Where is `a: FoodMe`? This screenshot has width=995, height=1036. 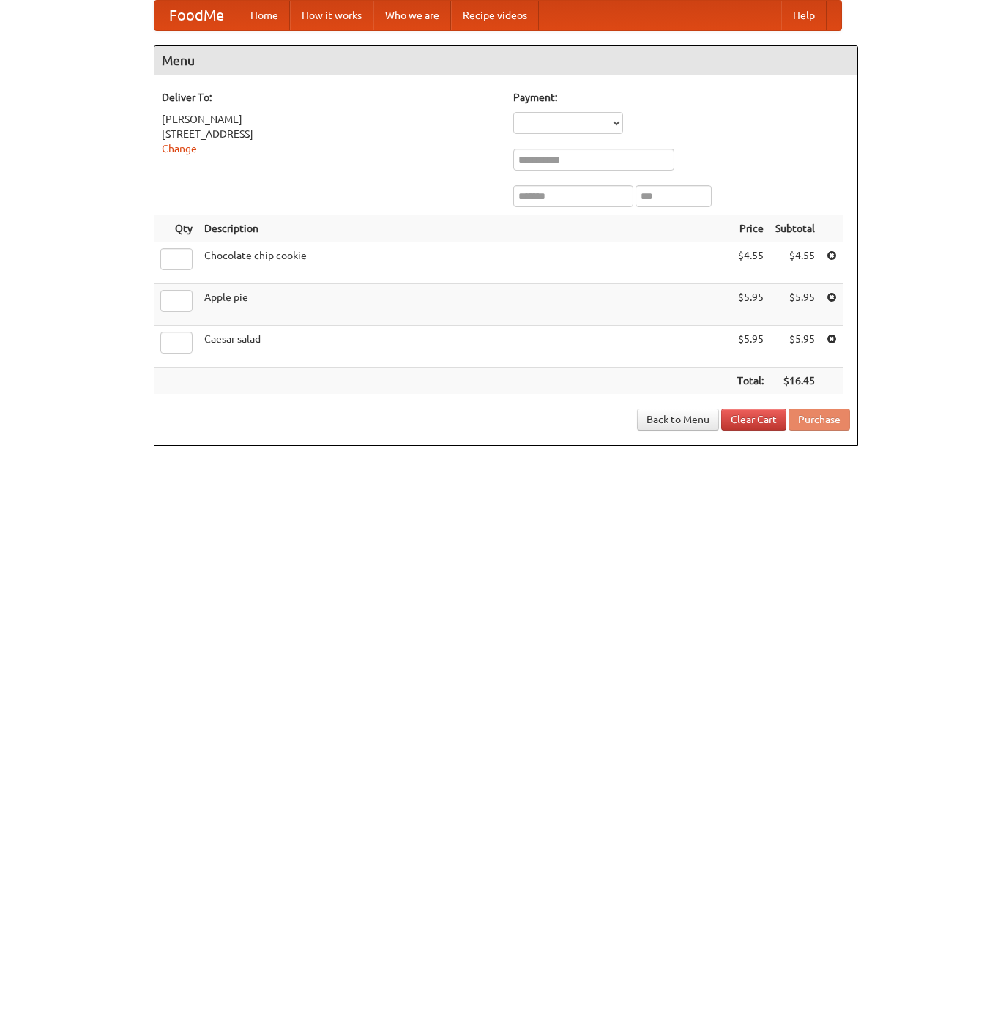 a: FoodMe is located at coordinates (196, 15).